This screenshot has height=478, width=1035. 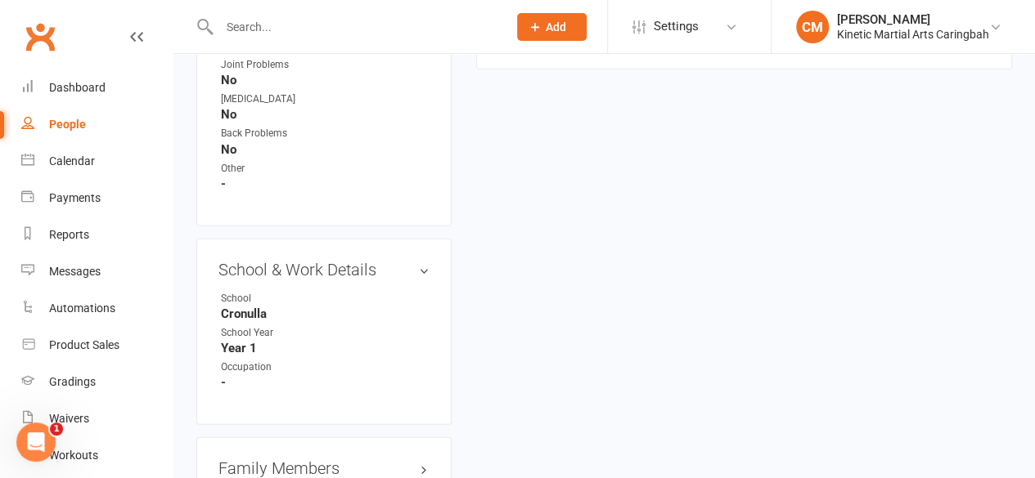 What do you see at coordinates (288, 133) in the screenshot?
I see `div: Back Problems` at bounding box center [288, 133].